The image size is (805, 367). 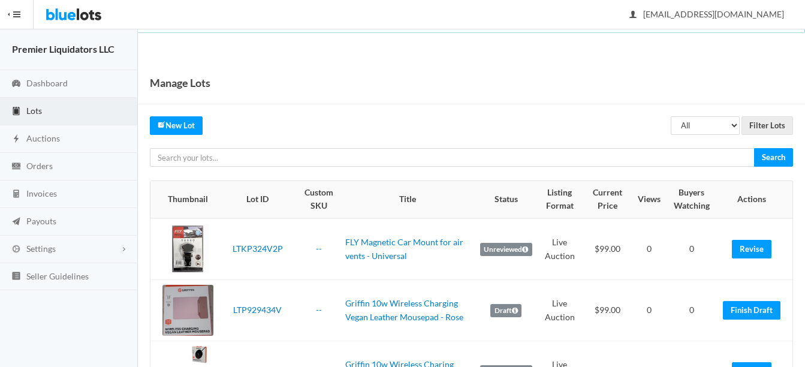 What do you see at coordinates (319, 200) in the screenshot?
I see `th: Custom SKU` at bounding box center [319, 200].